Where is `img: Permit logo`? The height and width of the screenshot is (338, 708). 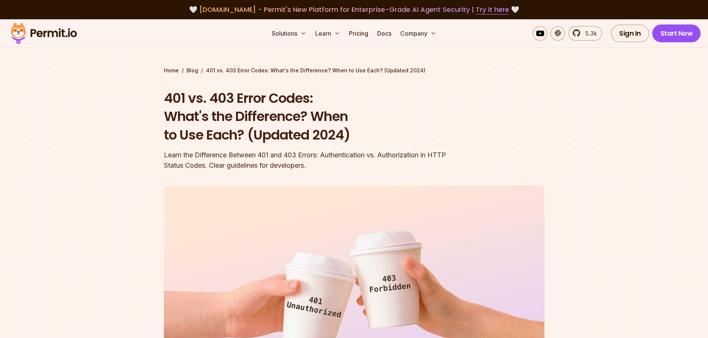
img: Permit logo is located at coordinates (44, 33).